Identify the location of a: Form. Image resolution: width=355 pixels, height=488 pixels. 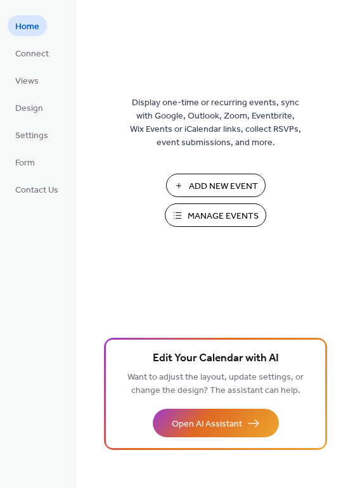
(25, 162).